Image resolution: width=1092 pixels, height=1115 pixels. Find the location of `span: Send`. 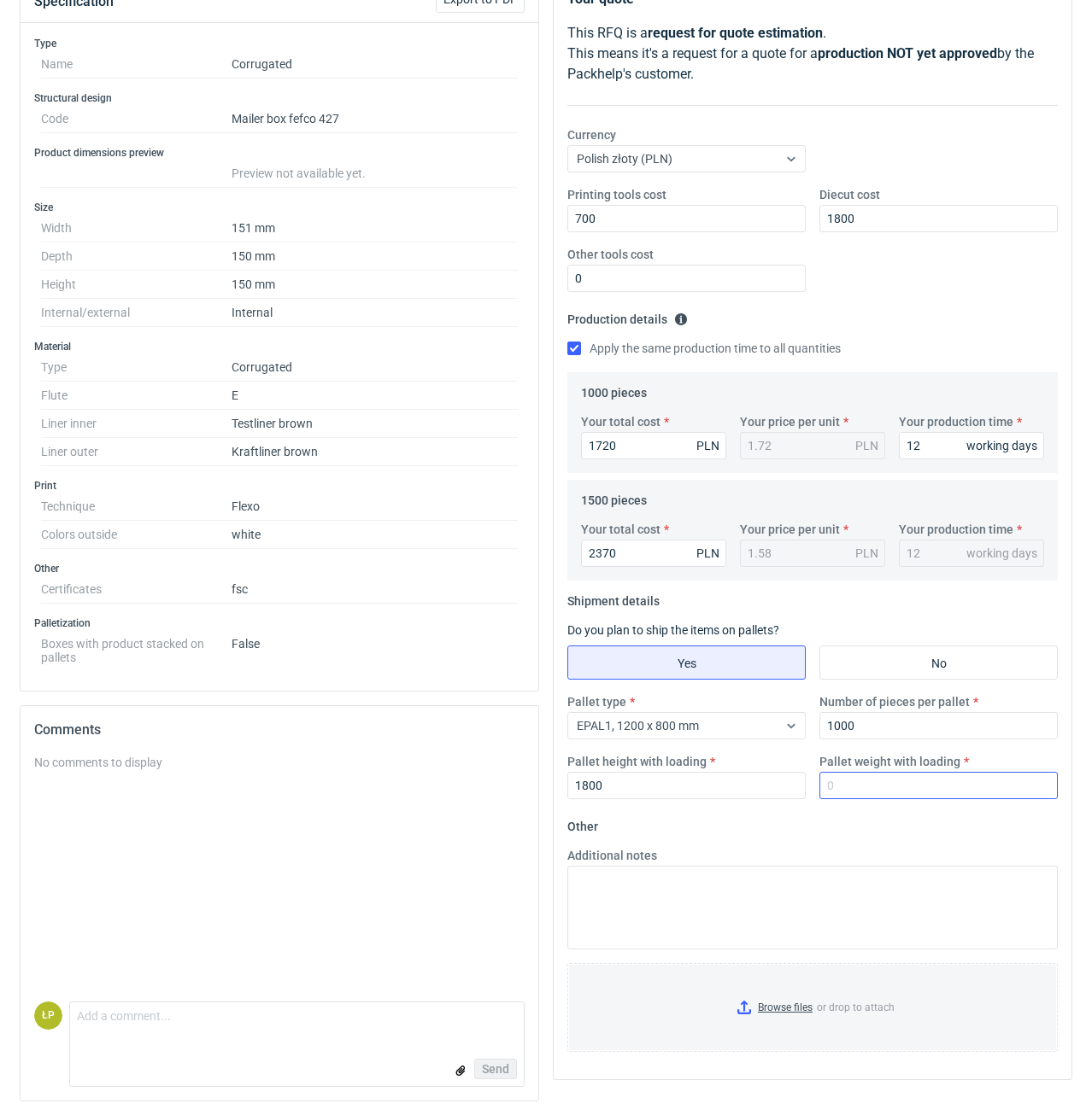

span: Send is located at coordinates (495, 1070).